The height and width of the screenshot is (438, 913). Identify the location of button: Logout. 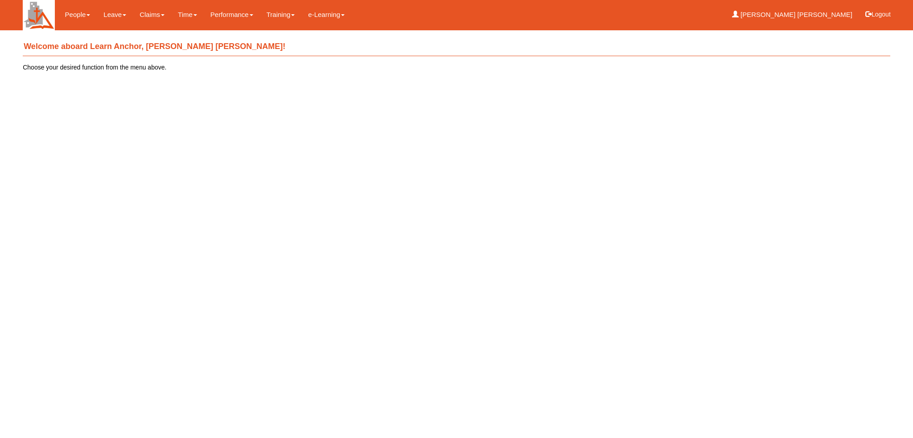
(878, 14).